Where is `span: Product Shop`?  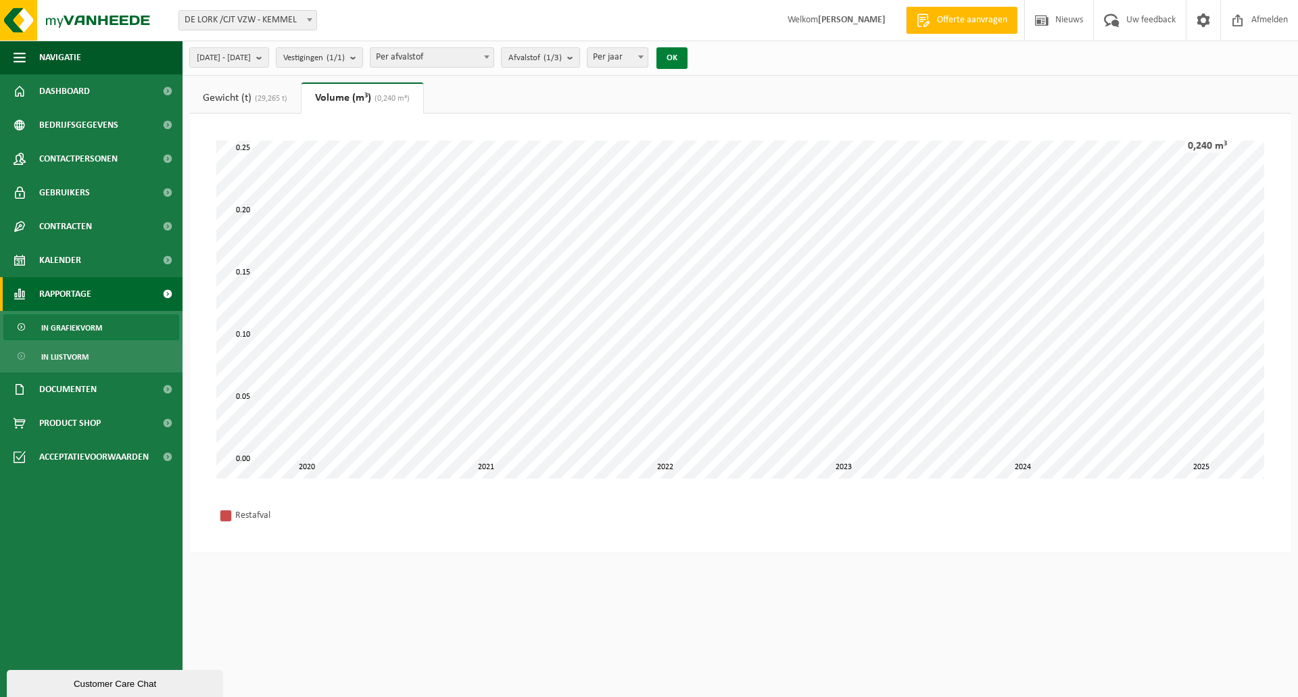 span: Product Shop is located at coordinates (70, 423).